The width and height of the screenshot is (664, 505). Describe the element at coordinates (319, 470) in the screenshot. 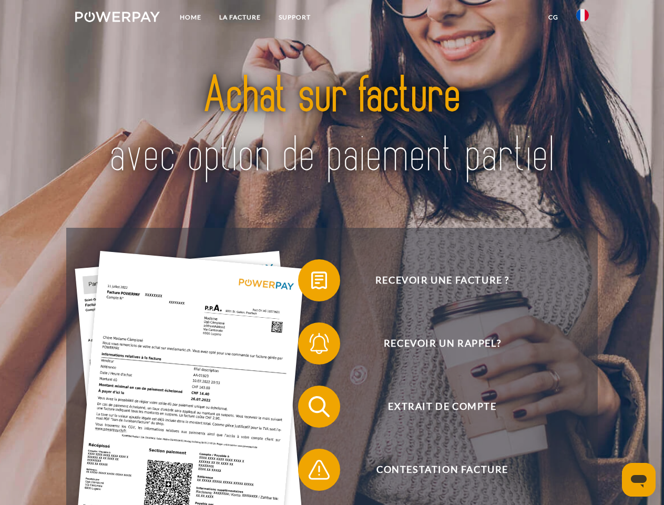

I see `img: qb_warning.svg` at that location.